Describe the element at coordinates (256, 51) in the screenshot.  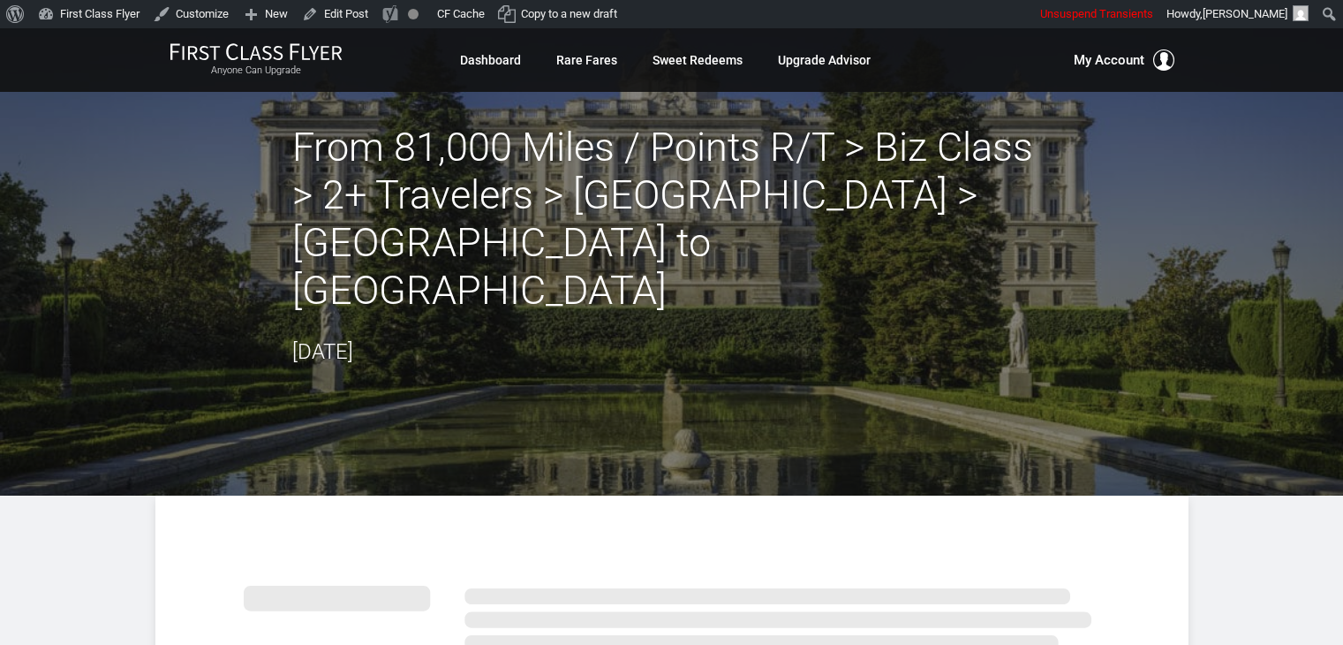
I see `img: First Class Flyer` at that location.